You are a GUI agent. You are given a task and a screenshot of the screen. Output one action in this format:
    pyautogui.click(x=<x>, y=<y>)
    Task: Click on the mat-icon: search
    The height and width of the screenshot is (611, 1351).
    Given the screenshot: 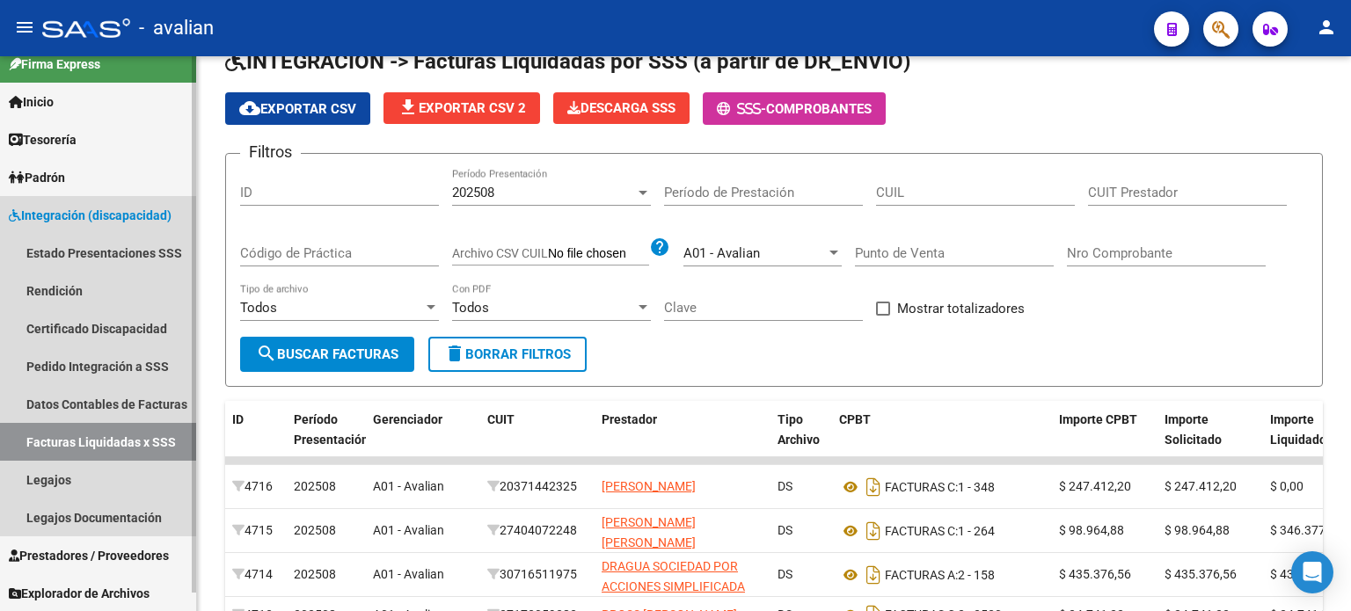 What is the action you would take?
    pyautogui.click(x=266, y=354)
    